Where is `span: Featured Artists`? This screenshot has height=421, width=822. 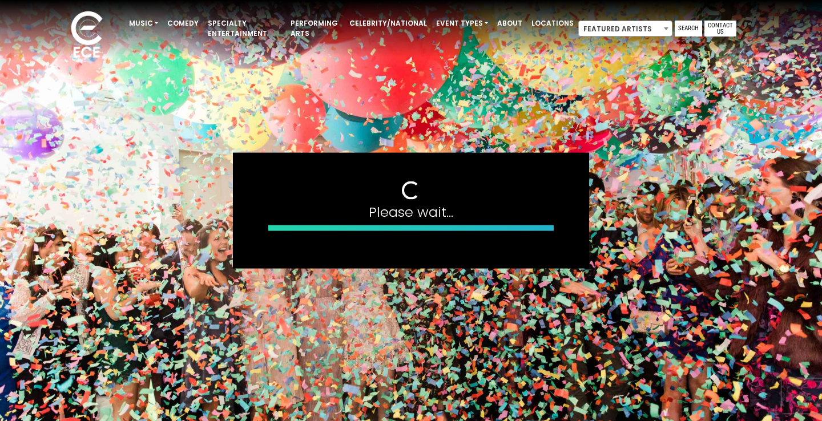 span: Featured Artists is located at coordinates (625, 29).